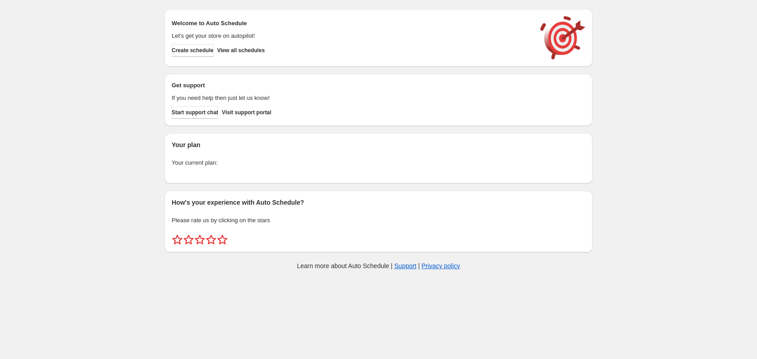  I want to click on h2: Your plan, so click(378, 145).